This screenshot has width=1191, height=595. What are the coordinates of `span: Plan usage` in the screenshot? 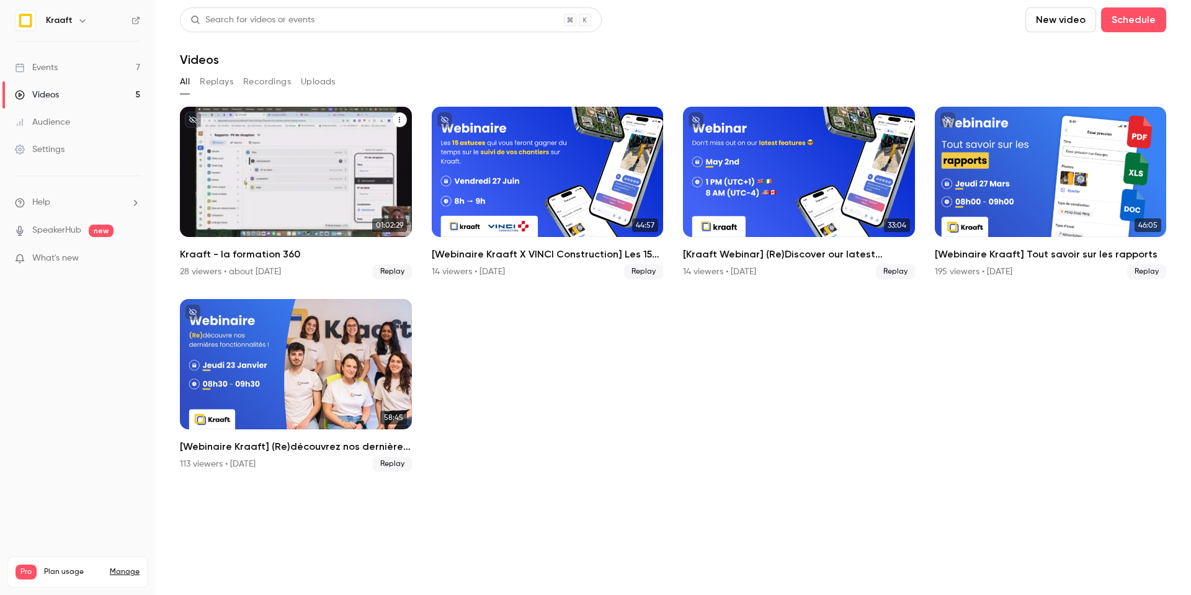 It's located at (73, 572).